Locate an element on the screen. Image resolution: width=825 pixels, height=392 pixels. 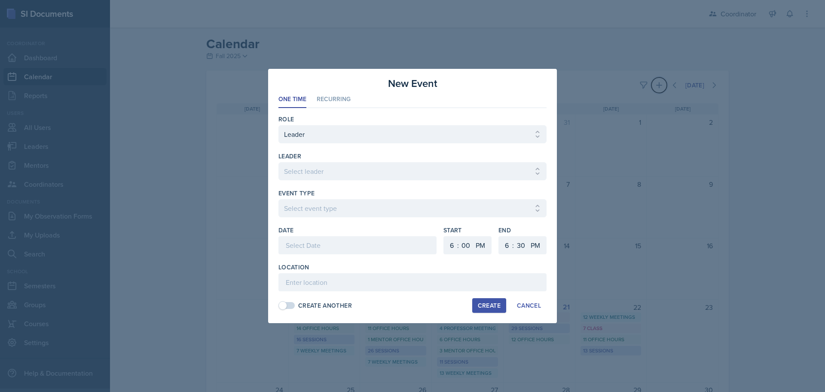
label: Event Type is located at coordinates (297, 193).